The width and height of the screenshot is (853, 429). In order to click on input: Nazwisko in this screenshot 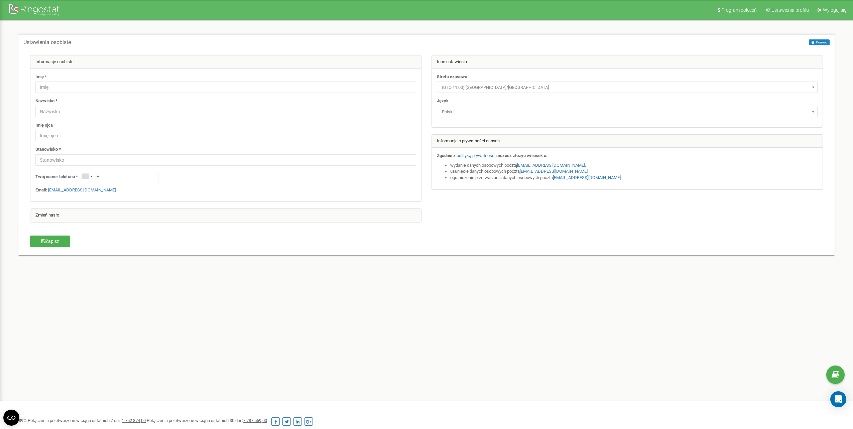, I will do `click(226, 112)`.